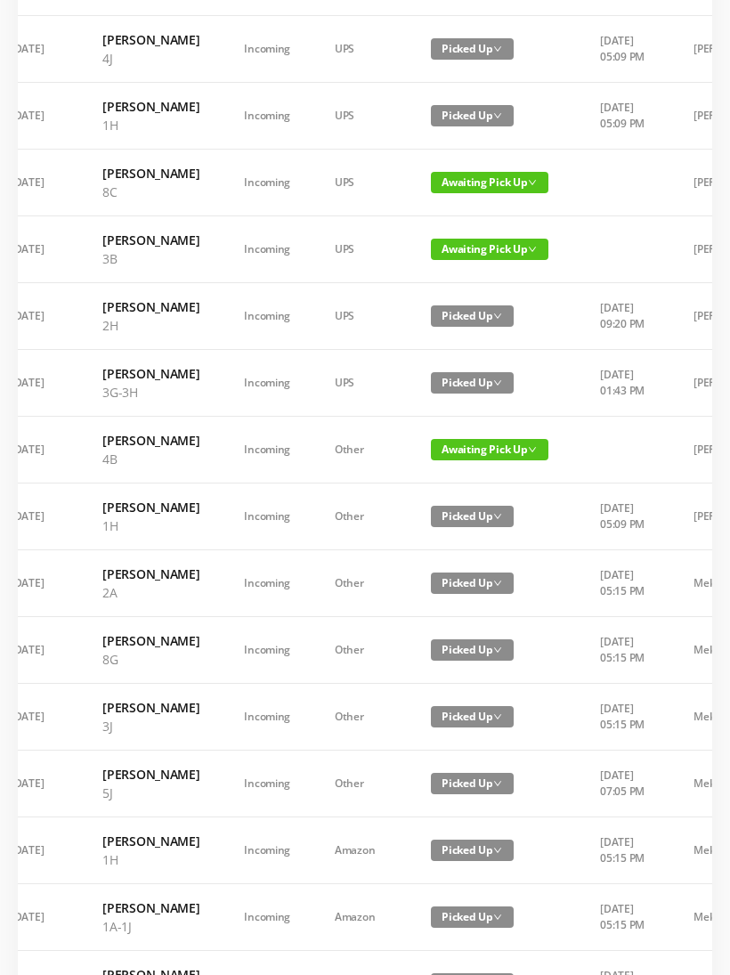  I want to click on p: 2A, so click(150, 592).